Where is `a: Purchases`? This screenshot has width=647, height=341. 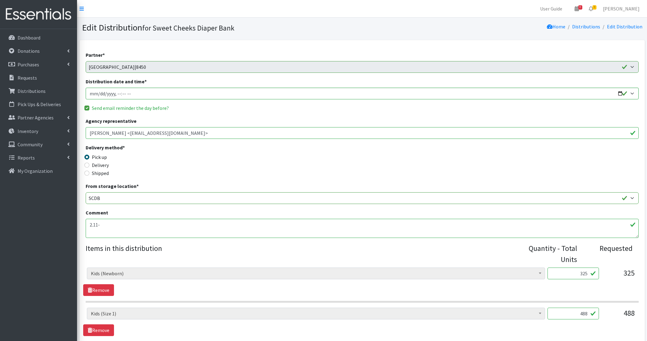 a: Purchases is located at coordinates (39, 64).